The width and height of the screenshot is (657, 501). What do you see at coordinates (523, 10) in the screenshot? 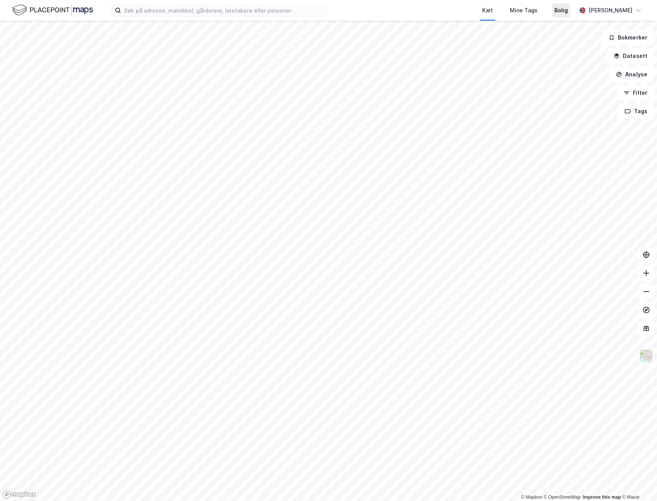
I see `div: Mine Tags` at bounding box center [523, 10].